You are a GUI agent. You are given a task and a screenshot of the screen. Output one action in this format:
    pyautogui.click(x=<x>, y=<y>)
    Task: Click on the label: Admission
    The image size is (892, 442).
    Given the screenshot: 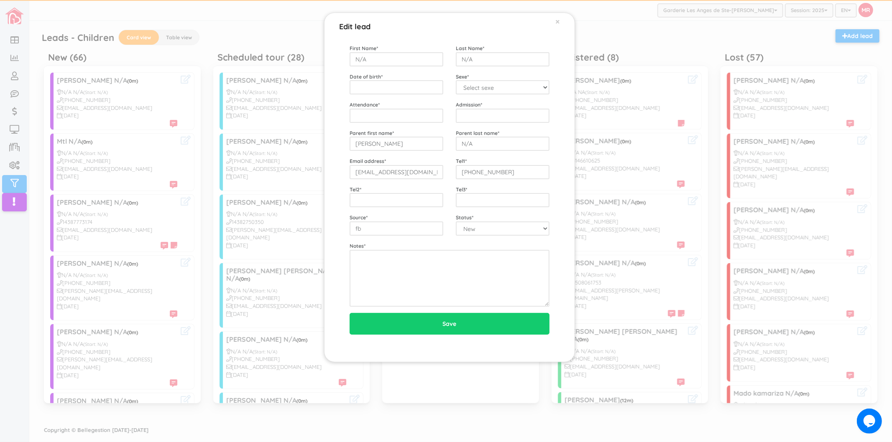 What is the action you would take?
    pyautogui.click(x=469, y=105)
    